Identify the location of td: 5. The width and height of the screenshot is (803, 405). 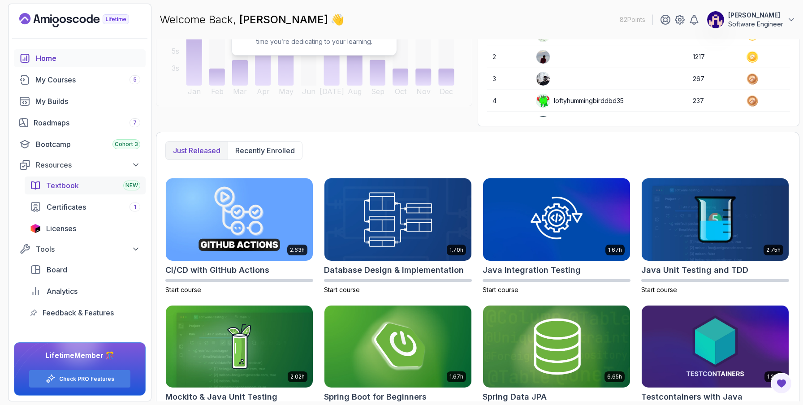
(509, 123).